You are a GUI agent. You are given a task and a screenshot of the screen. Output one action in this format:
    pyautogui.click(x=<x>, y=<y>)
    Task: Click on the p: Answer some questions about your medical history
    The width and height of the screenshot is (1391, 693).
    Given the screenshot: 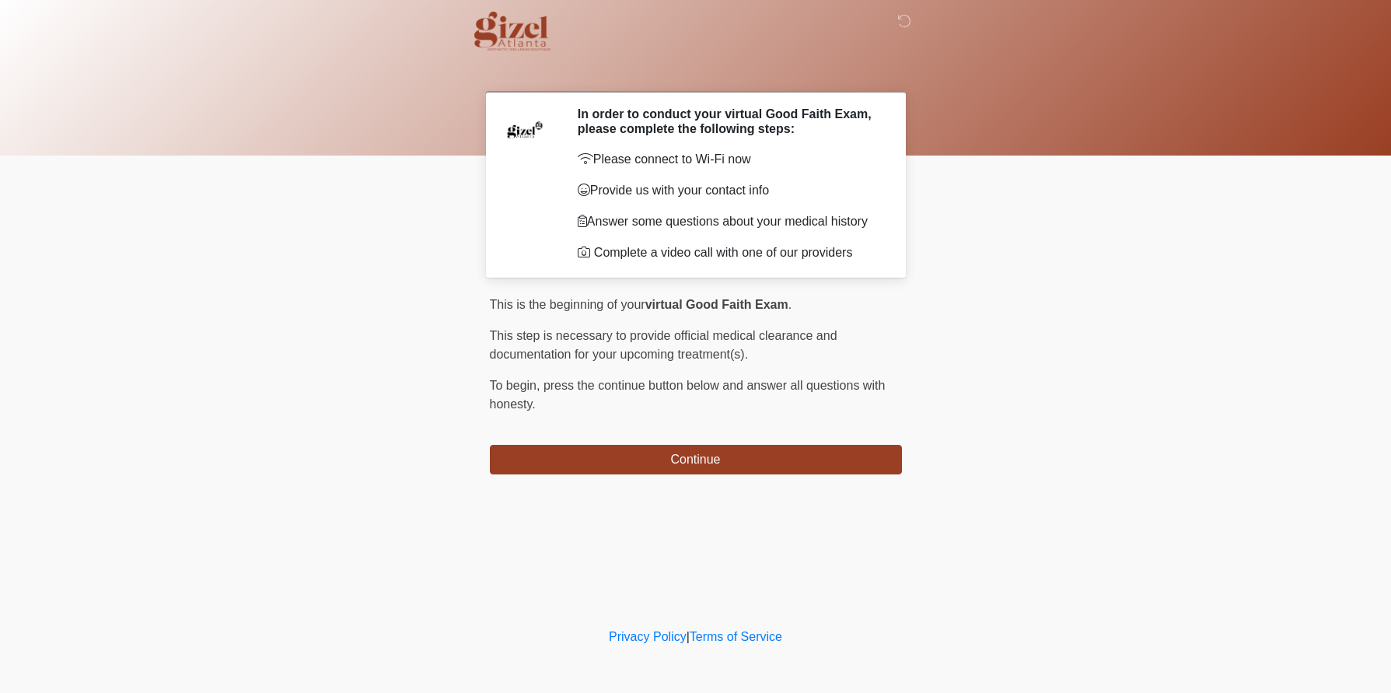 What is the action you would take?
    pyautogui.click(x=728, y=222)
    